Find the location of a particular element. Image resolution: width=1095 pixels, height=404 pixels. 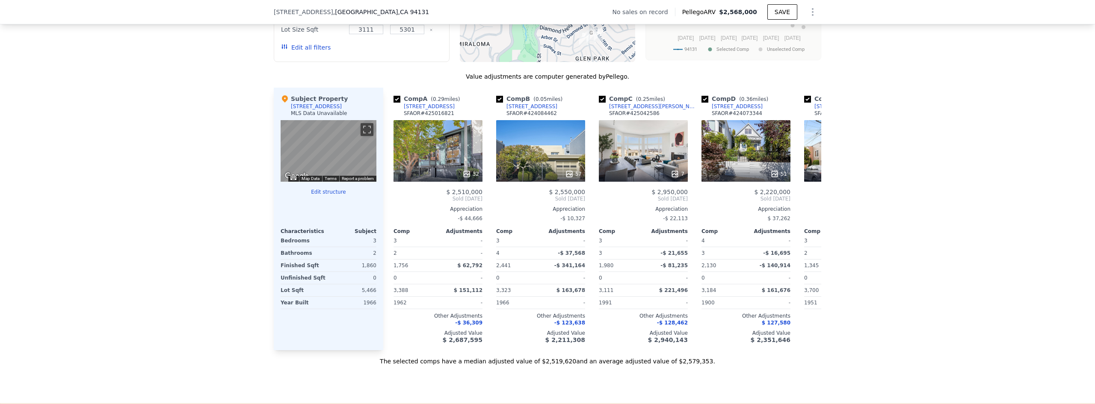

span: $ 62,792 is located at coordinates (470, 266).